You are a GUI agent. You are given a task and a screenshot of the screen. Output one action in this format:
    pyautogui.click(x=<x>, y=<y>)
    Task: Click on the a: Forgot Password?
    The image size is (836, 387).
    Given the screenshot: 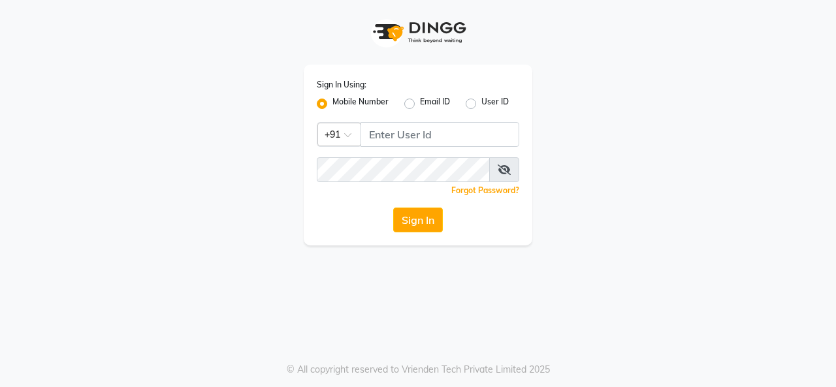 What is the action you would take?
    pyautogui.click(x=485, y=190)
    